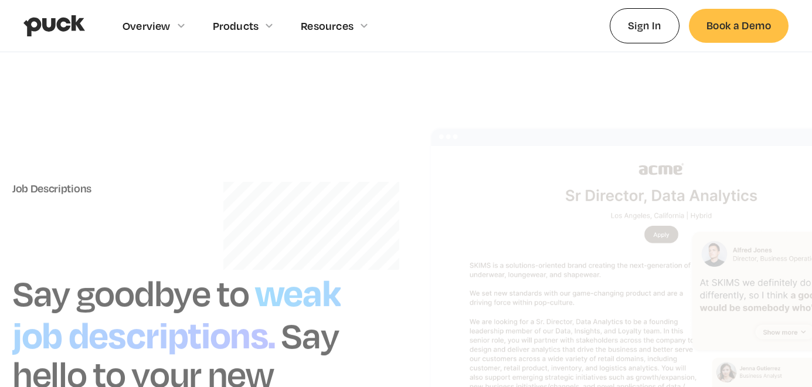 This screenshot has height=387, width=812. I want to click on a: Book a Demo, so click(738, 25).